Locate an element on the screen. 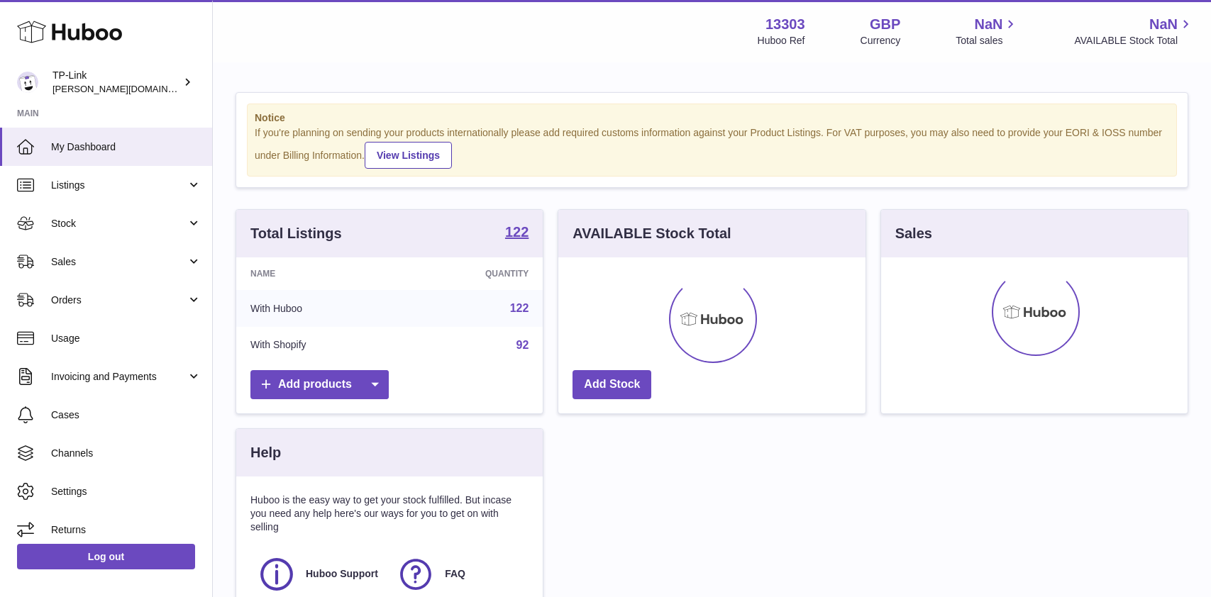 This screenshot has width=1211, height=597. a: Add Stock is located at coordinates (612, 385).